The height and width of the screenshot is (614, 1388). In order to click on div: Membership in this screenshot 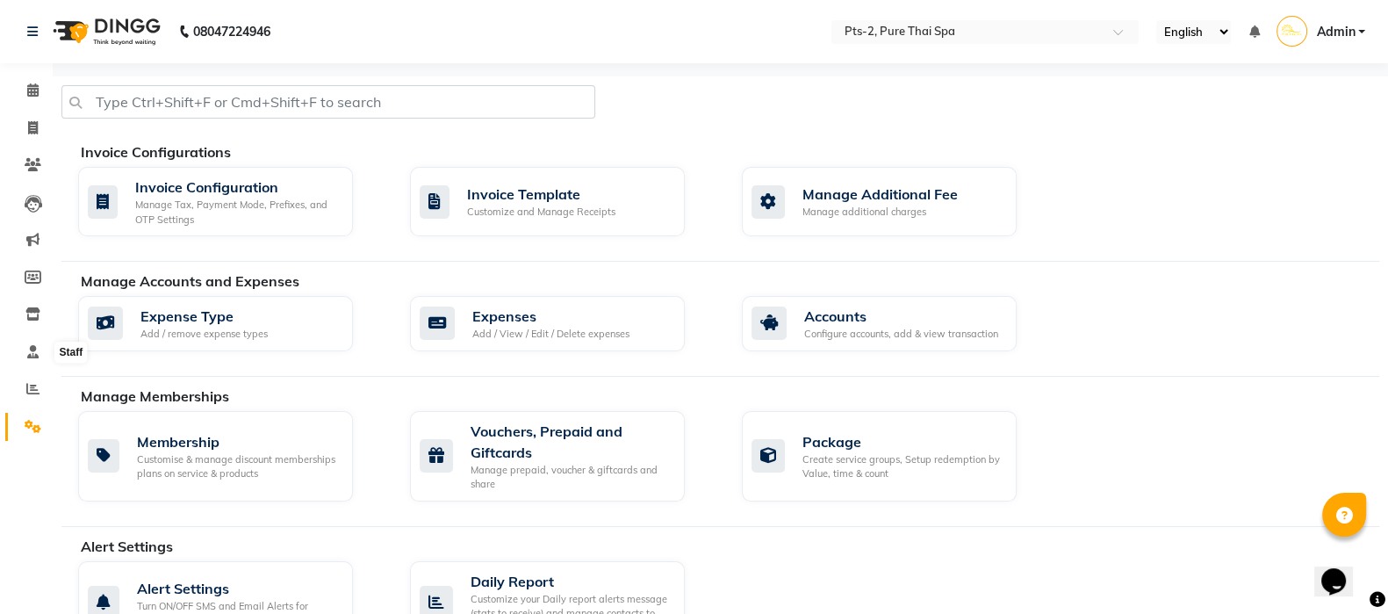, I will do `click(238, 442)`.